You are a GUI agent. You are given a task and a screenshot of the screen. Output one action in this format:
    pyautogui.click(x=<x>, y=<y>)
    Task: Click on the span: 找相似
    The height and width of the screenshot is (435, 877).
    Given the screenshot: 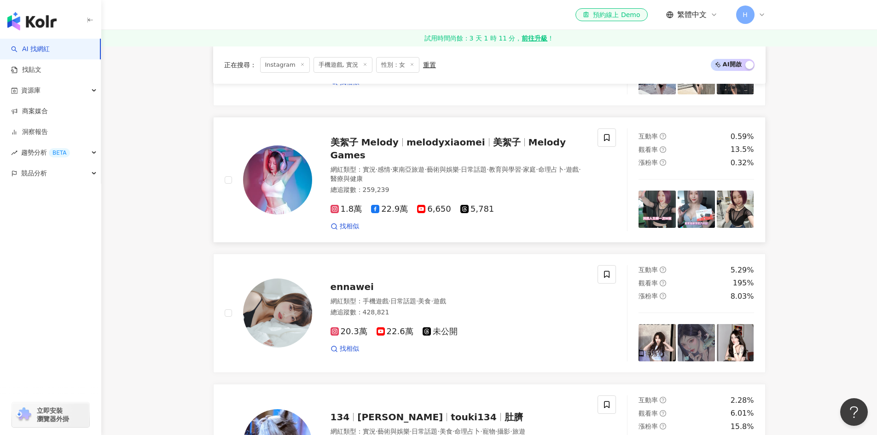 What is the action you would take?
    pyautogui.click(x=349, y=227)
    